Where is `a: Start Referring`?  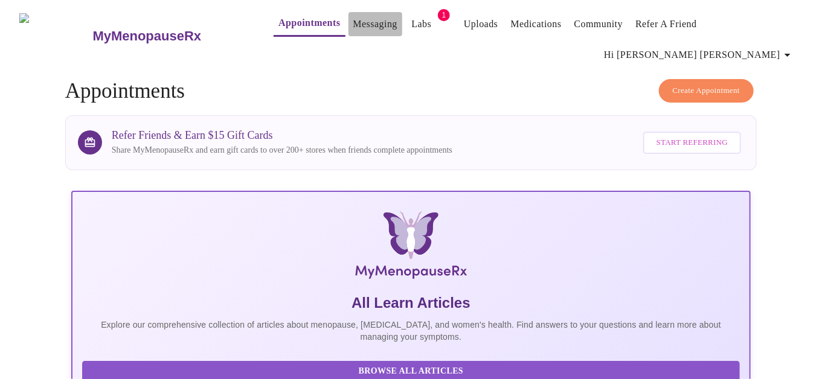 a: Start Referring is located at coordinates (692, 143).